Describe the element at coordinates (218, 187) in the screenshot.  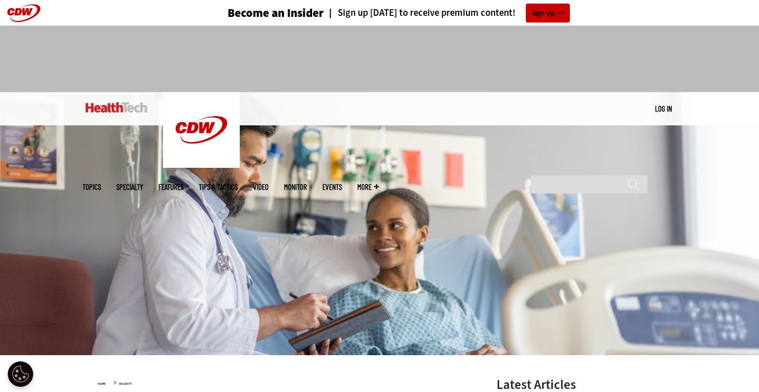
I see `a: Tips & Tactics` at that location.